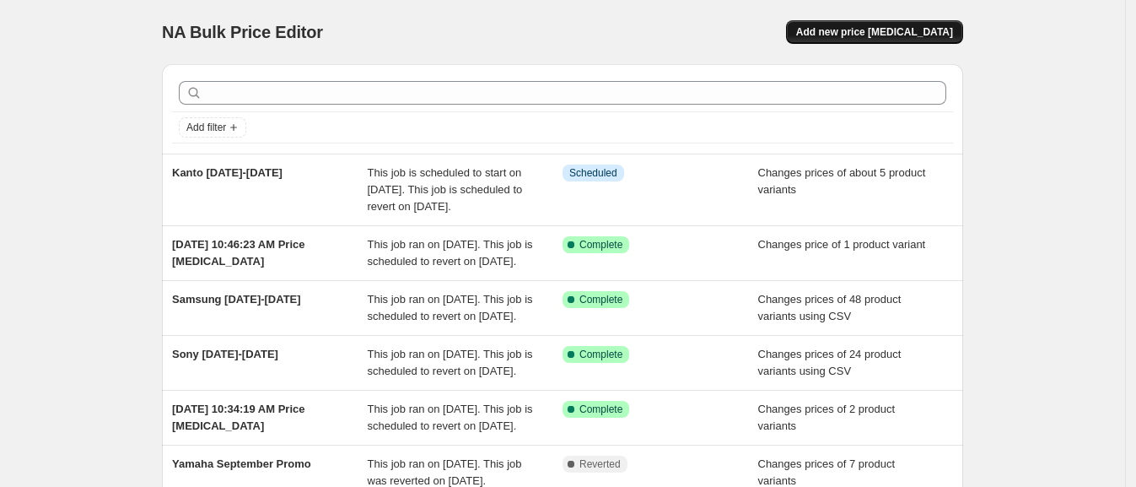 This screenshot has height=487, width=1136. Describe the element at coordinates (600, 464) in the screenshot. I see `span: Reverted` at that location.